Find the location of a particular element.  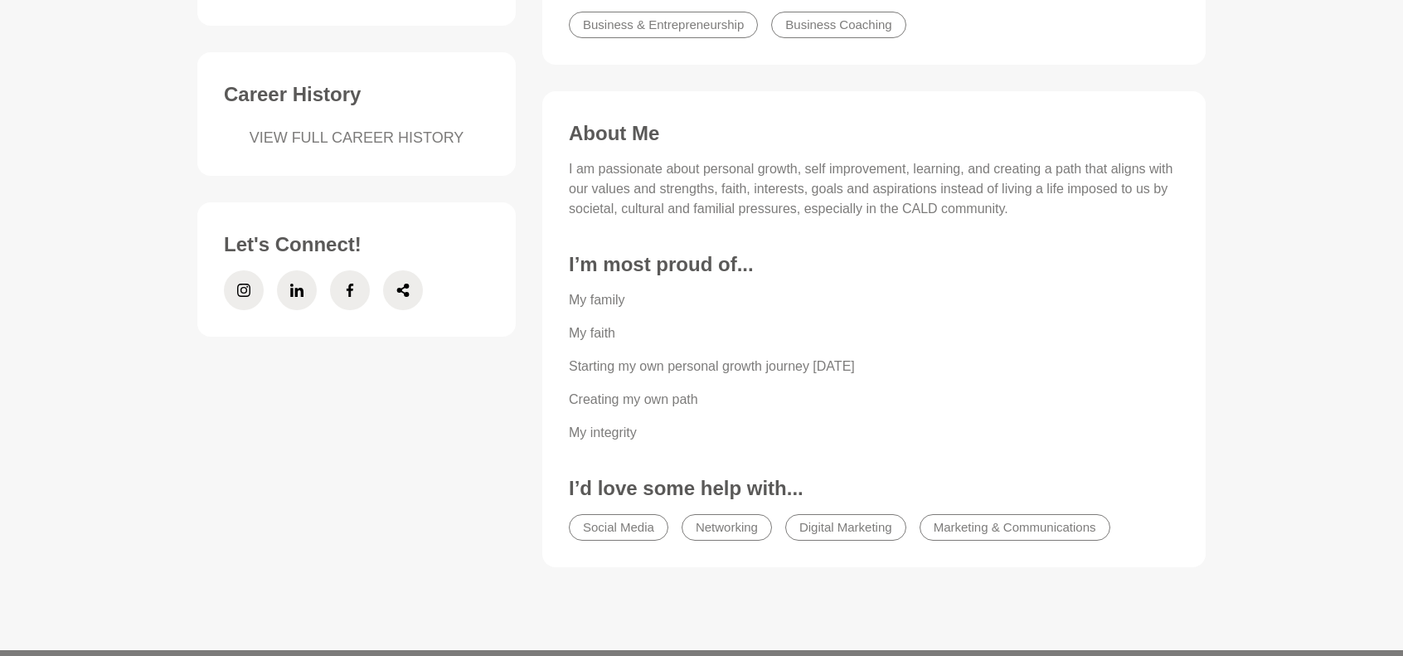

a: VIEW FULL CAREER HISTORY is located at coordinates (356, 138).